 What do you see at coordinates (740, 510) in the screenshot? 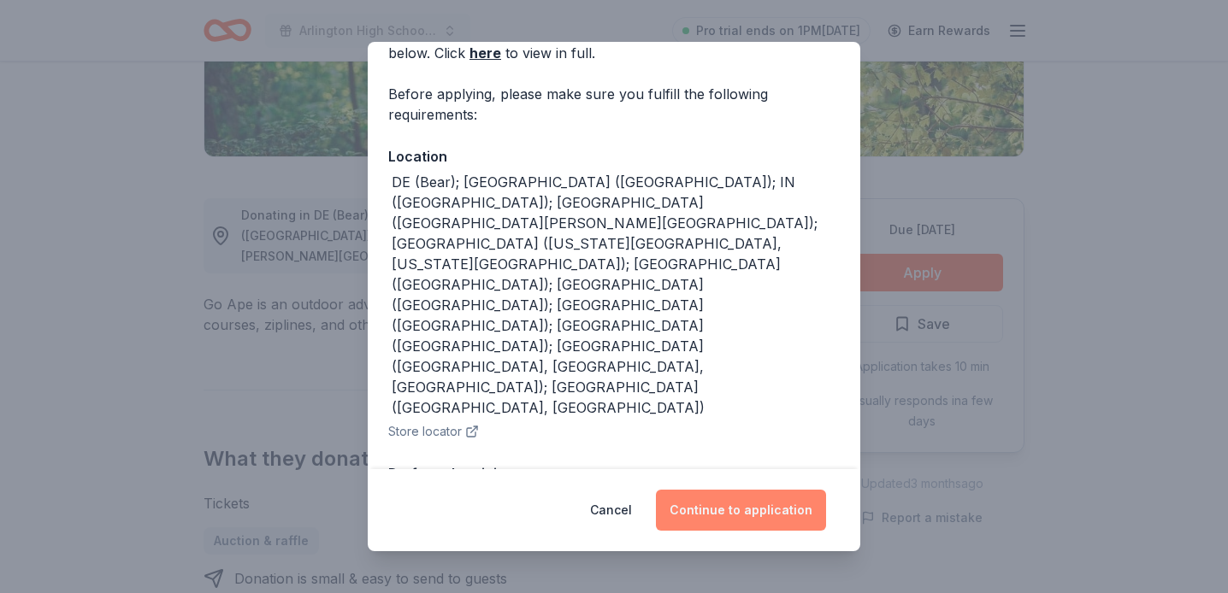
I see `button: Continue to application` at bounding box center [740, 510].